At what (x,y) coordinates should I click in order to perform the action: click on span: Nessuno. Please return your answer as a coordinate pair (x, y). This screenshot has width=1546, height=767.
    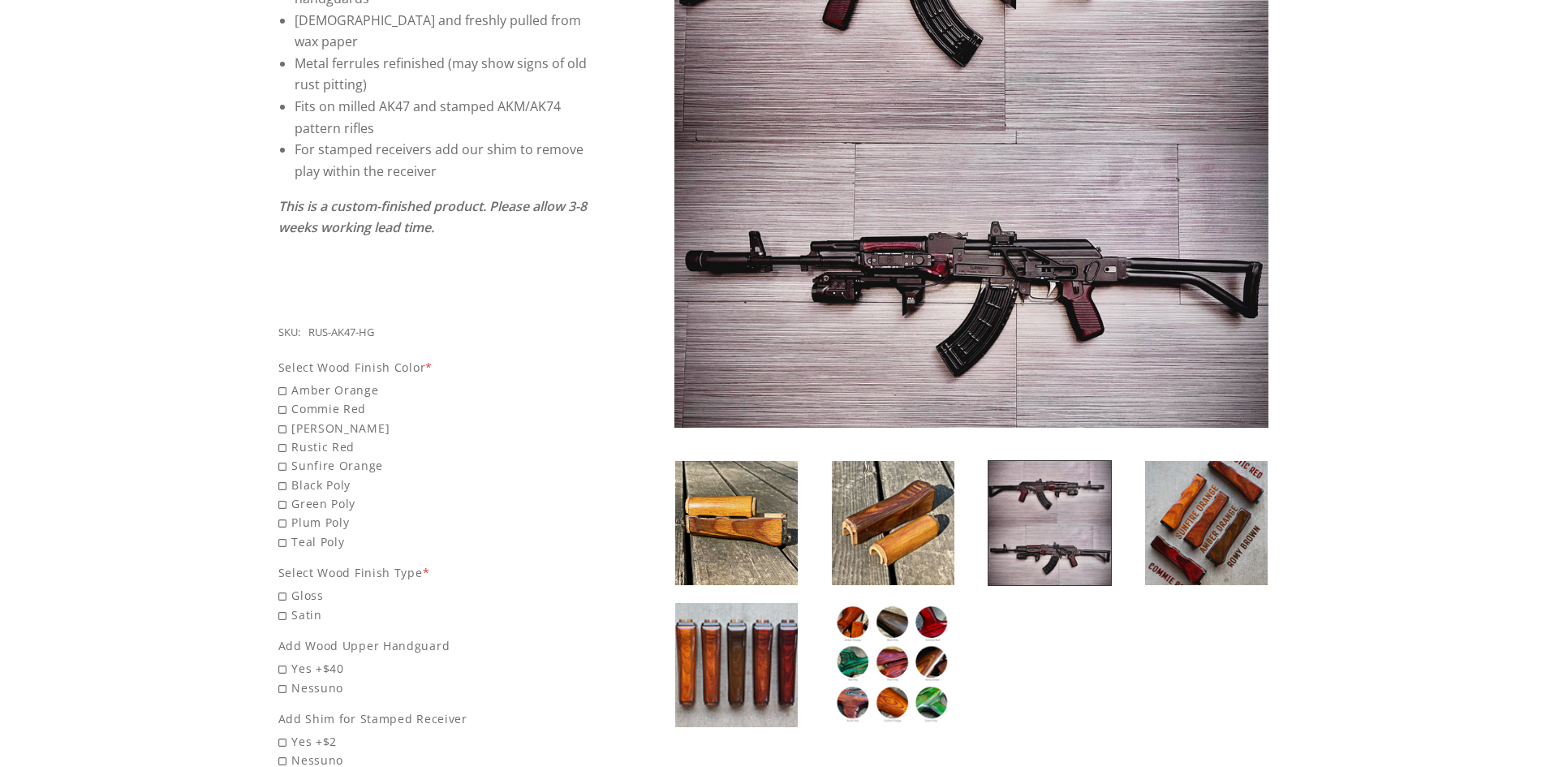
    Looking at the image, I should click on (433, 688).